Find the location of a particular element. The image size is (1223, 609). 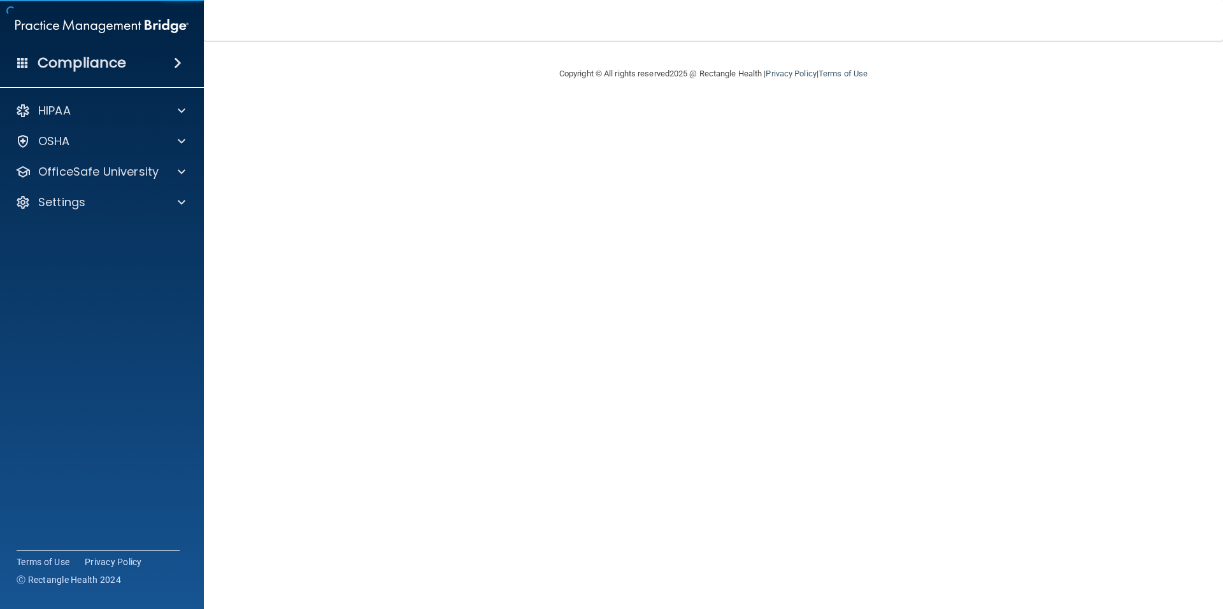

span: Ⓒ Rectangle Health 2024 is located at coordinates (69, 580).